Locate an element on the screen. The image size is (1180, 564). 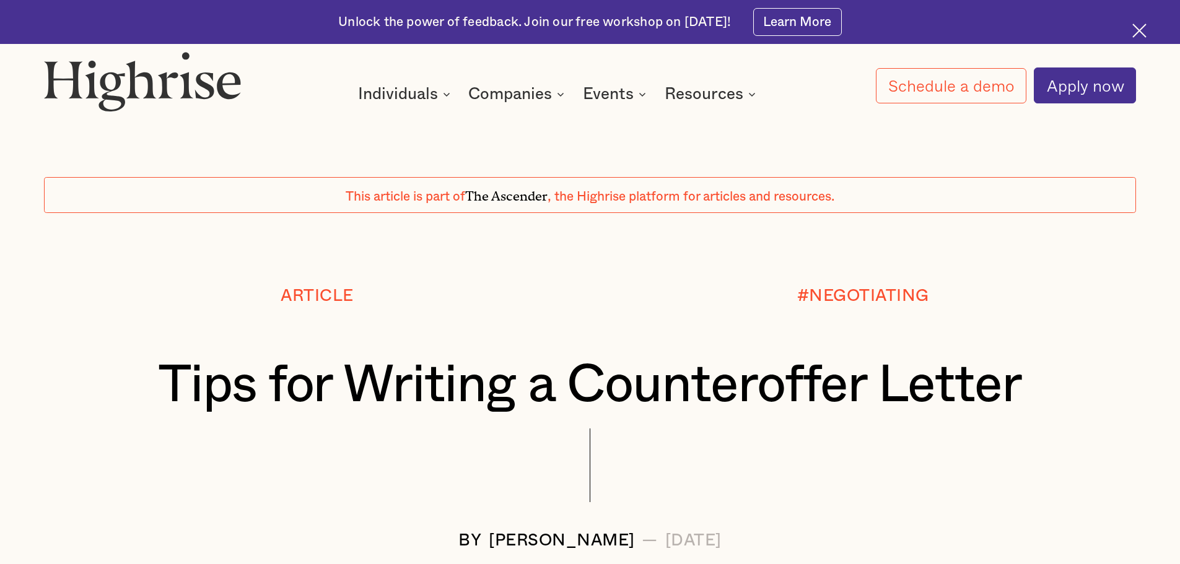
h1: Tips for Writing a Counteroffer Letter is located at coordinates (590, 385).